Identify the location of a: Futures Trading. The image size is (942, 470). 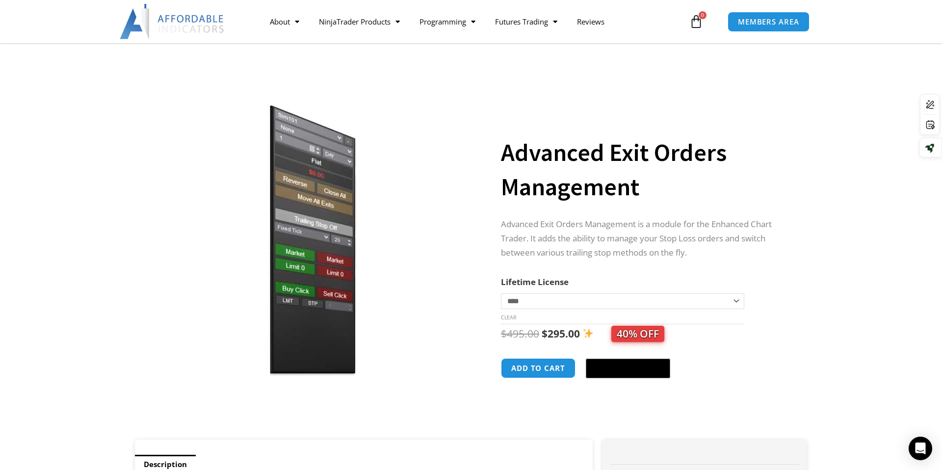
(526, 22).